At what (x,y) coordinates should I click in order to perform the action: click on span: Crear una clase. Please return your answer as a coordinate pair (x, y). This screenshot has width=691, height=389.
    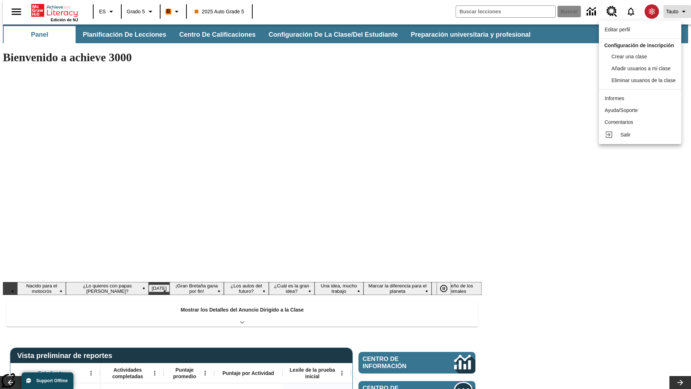
    Looking at the image, I should click on (629, 57).